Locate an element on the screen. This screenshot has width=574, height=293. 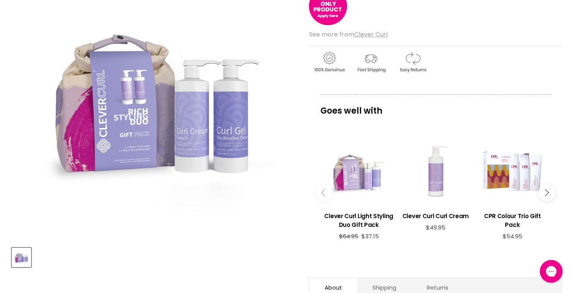
u: Clever Curl is located at coordinates (371, 34).